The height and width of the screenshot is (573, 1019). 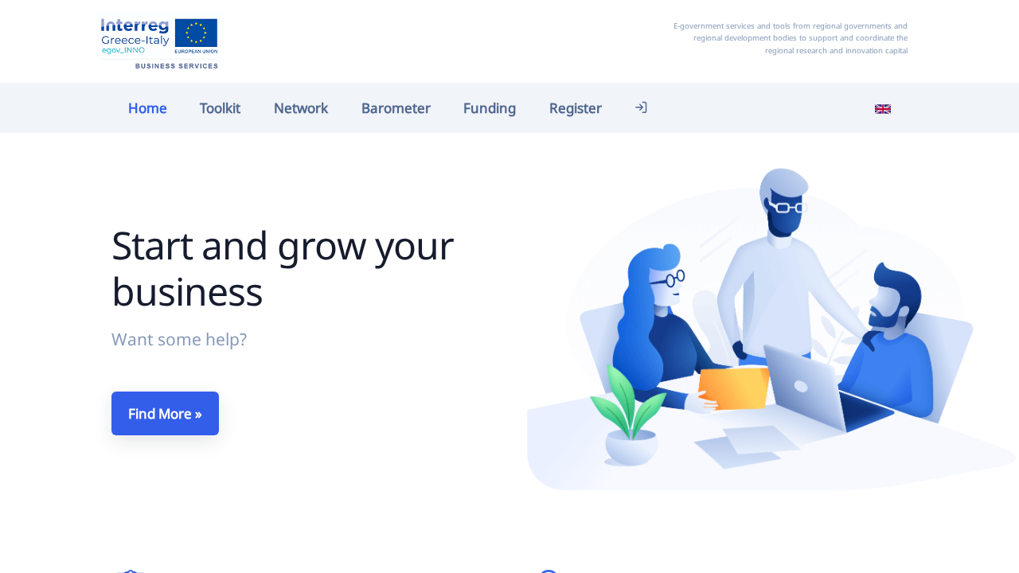 I want to click on a: Toolkit, so click(x=221, y=107).